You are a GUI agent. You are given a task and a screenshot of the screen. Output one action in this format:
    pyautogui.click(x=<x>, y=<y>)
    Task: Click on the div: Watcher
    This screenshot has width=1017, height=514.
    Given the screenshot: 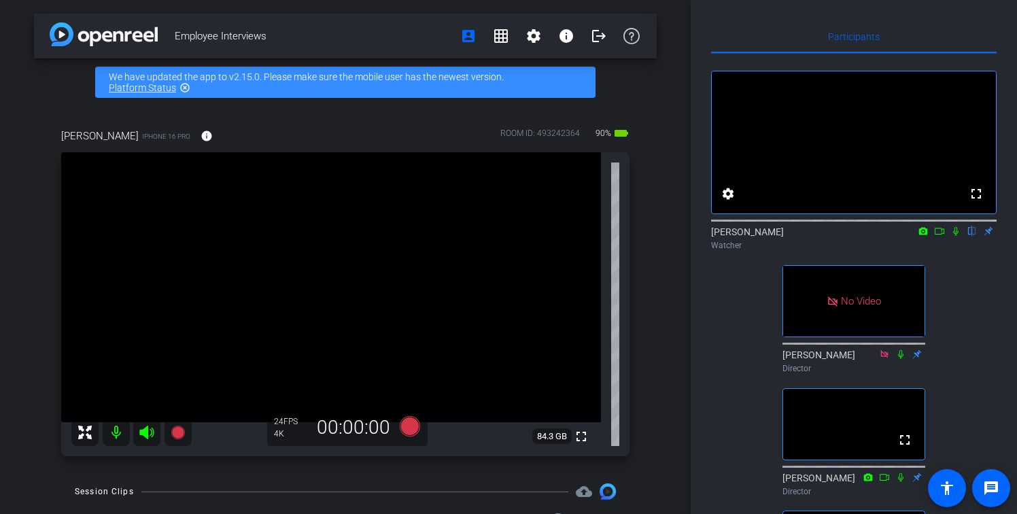 What is the action you would take?
    pyautogui.click(x=854, y=245)
    